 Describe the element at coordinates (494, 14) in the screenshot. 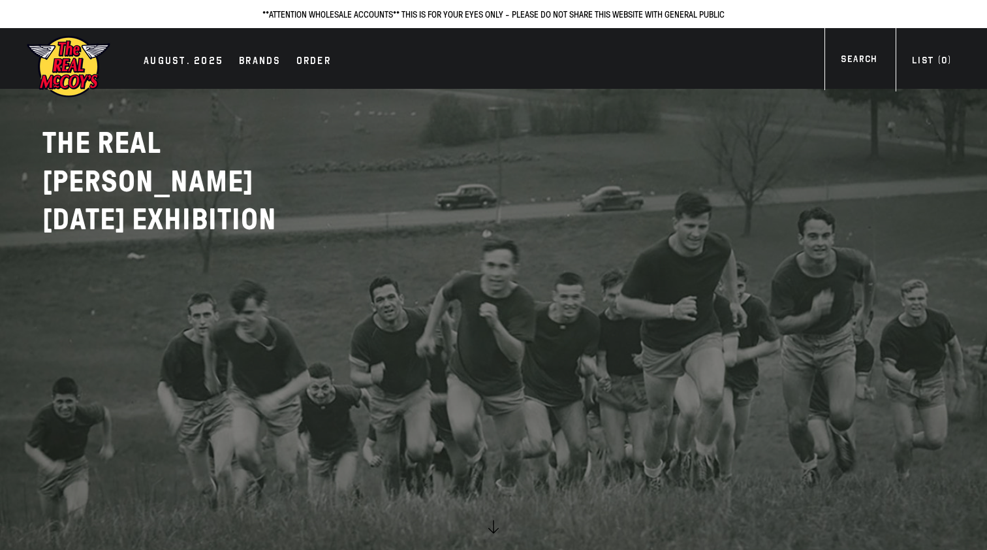

I see `p: **ATTENTION WHOLESALE ACCOUNTS** THIS IS FOR YOUR EYES ONLY - PLEASE DO NOT SHARE THIS WEBSITE WI...` at that location.